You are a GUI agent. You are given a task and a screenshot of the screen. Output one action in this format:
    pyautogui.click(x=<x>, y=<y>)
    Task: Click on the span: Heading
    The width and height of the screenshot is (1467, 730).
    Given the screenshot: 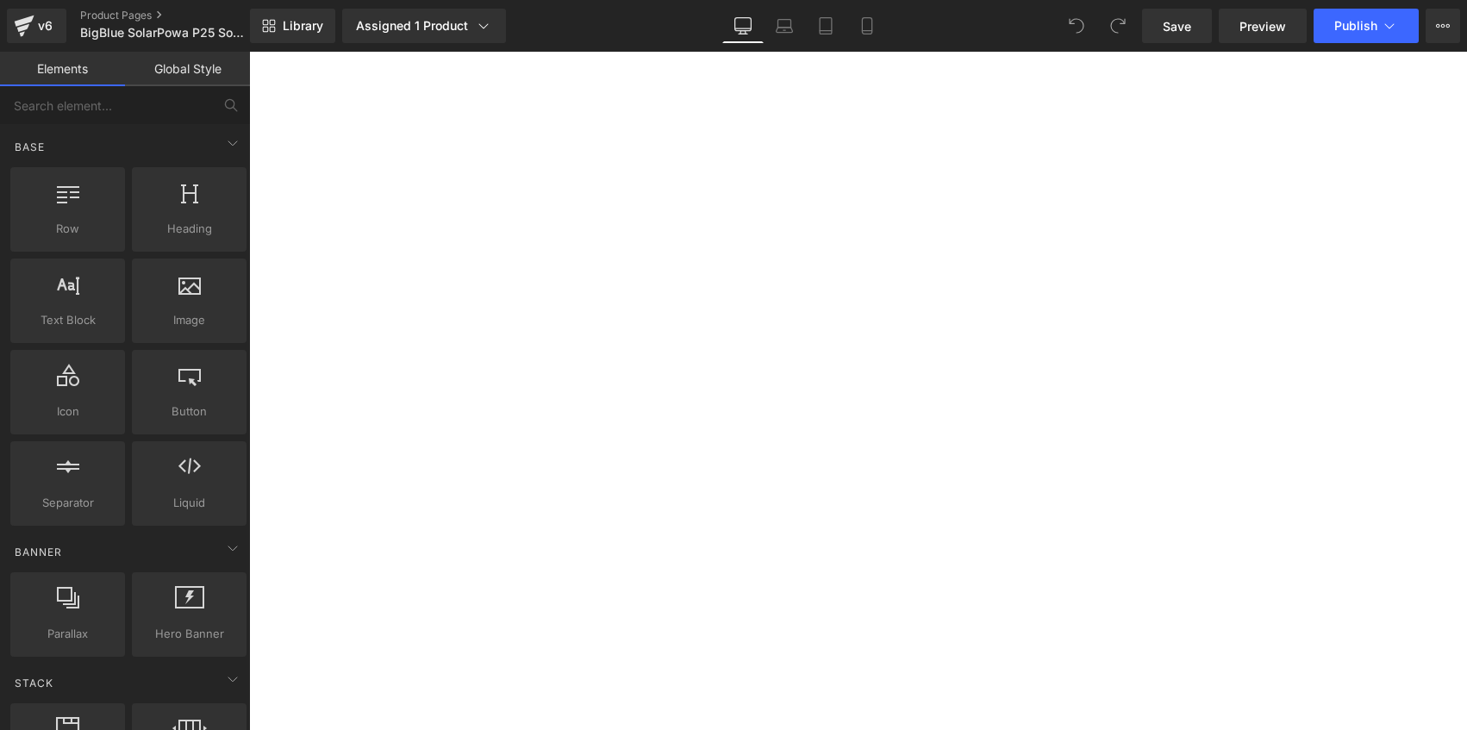 What is the action you would take?
    pyautogui.click(x=189, y=228)
    